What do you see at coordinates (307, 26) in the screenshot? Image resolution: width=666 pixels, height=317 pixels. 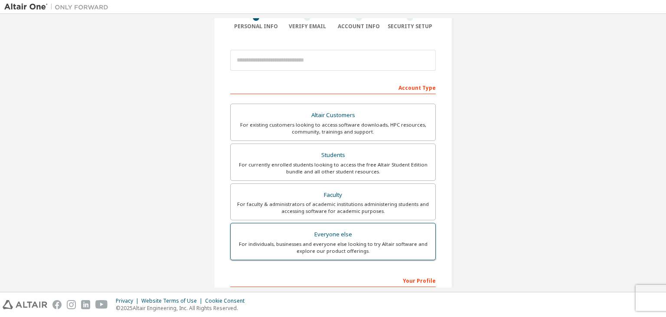 I see `div: Verify Email` at bounding box center [307, 26].